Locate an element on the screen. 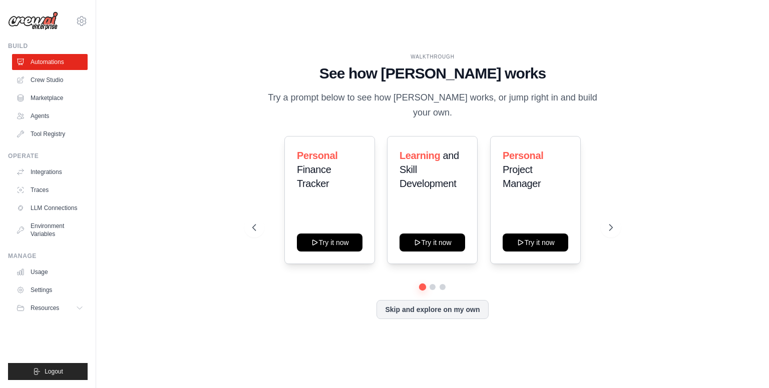 The width and height of the screenshot is (769, 388). button: Logout is located at coordinates (48, 372).